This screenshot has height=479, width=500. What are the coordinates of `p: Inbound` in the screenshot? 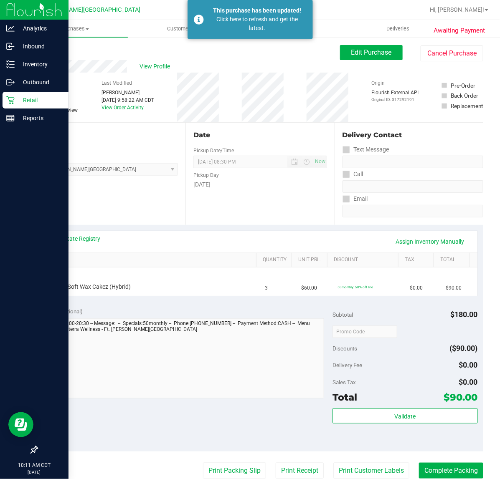 It's located at (40, 46).